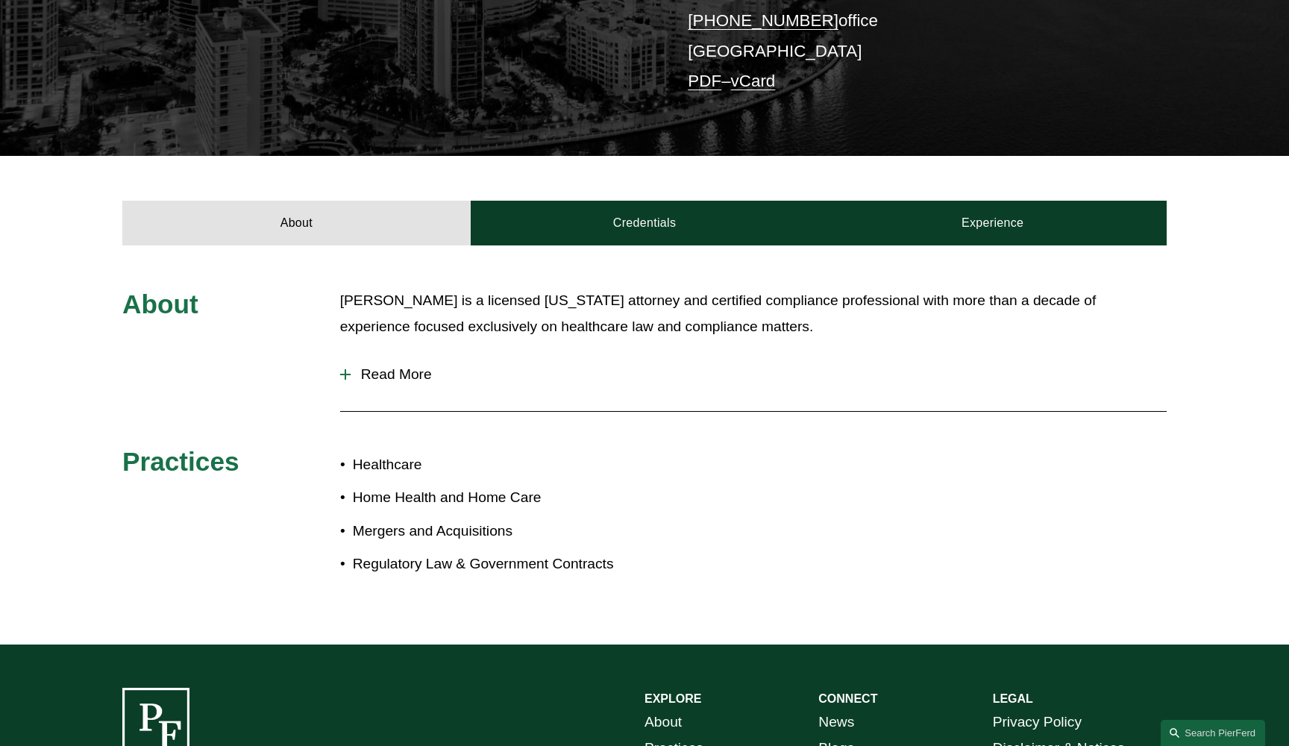 The width and height of the screenshot is (1289, 746). What do you see at coordinates (1213, 732) in the screenshot?
I see `a: Search this site` at bounding box center [1213, 732].